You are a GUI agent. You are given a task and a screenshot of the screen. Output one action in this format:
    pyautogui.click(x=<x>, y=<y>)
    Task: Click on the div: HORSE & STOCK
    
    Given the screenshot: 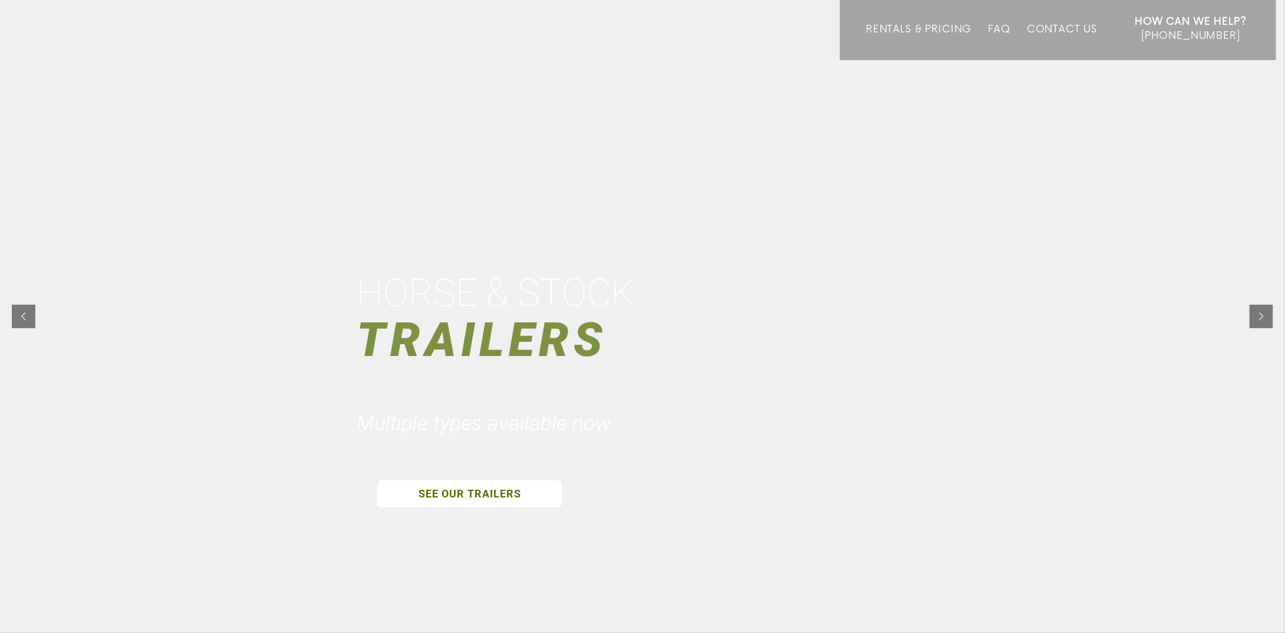 What is the action you would take?
    pyautogui.click(x=499, y=293)
    